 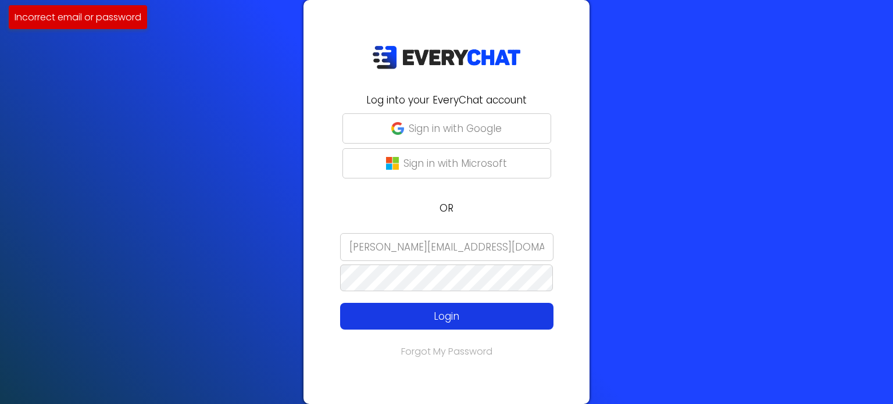 What do you see at coordinates (397, 128) in the screenshot?
I see `img: google-g.png` at bounding box center [397, 128].